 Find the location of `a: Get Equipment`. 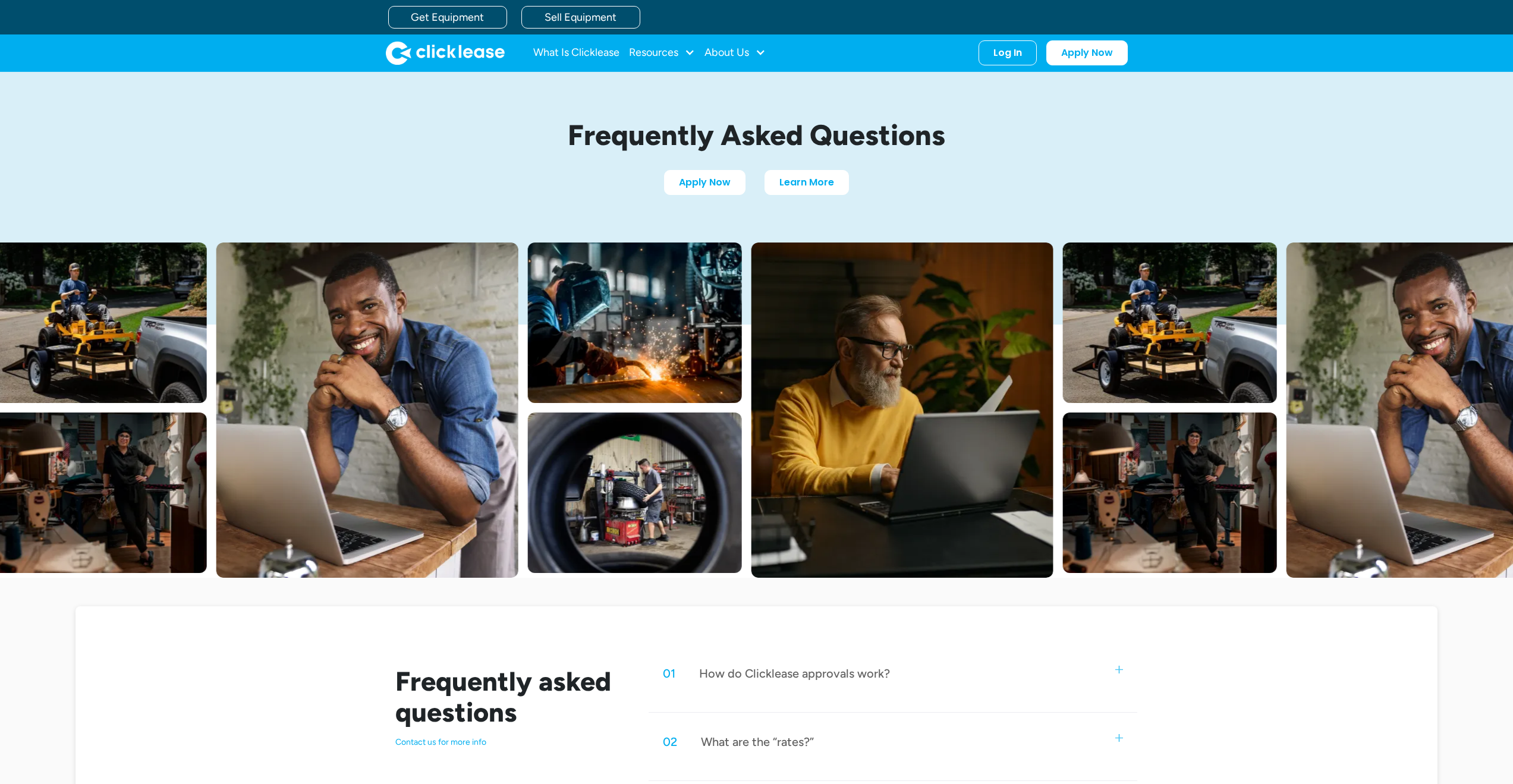

a: Get Equipment is located at coordinates (448, 18).